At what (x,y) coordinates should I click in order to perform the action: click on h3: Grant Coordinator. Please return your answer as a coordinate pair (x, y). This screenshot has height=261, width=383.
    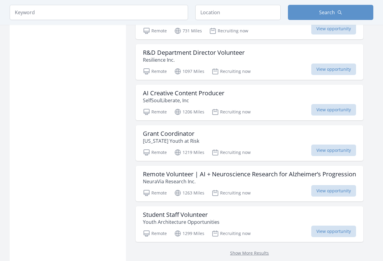
    Looking at the image, I should click on (171, 134).